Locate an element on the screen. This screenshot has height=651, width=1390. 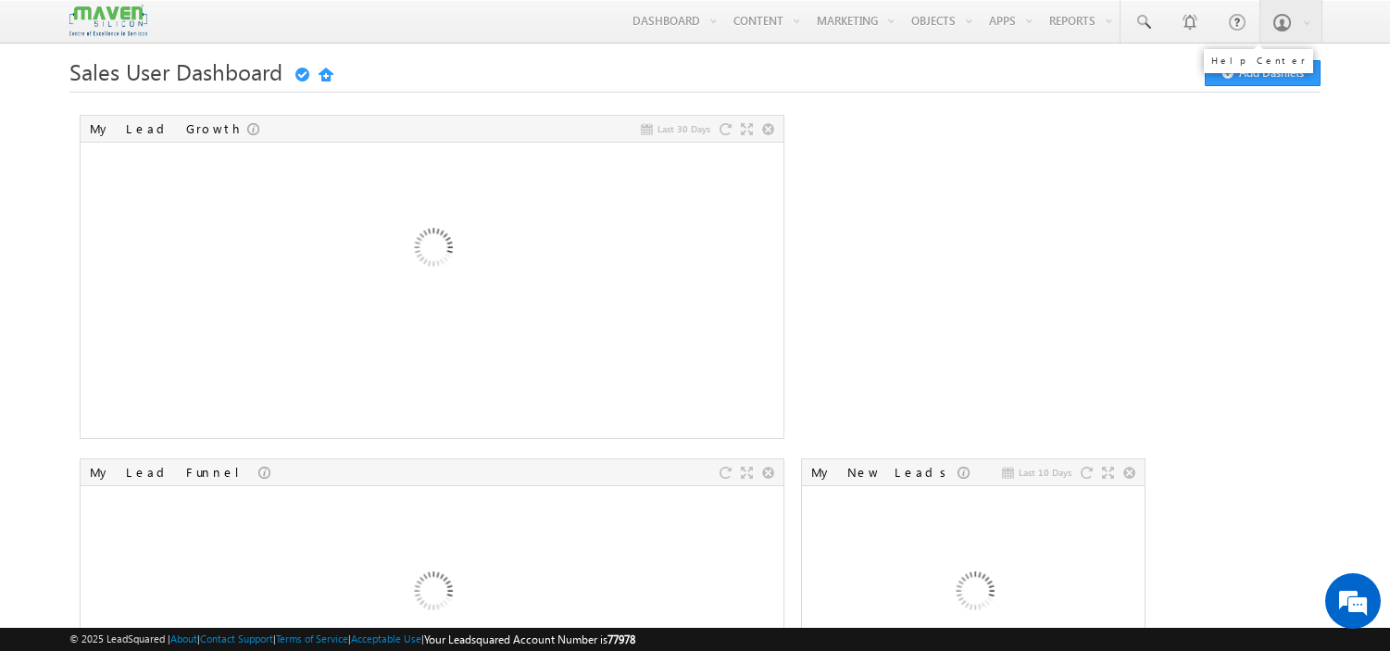
div: My Lead Growth is located at coordinates (169, 129).